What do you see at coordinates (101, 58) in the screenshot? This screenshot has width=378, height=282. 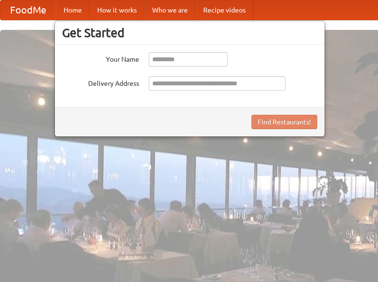 I see `label: Your Name` at bounding box center [101, 58].